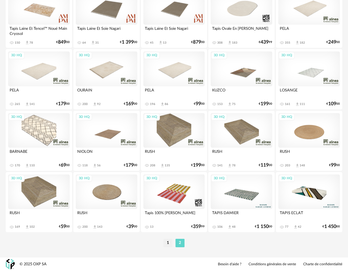 This screenshot has height=271, width=348. Describe the element at coordinates (130, 104) in the screenshot. I see `span: 169` at that location.